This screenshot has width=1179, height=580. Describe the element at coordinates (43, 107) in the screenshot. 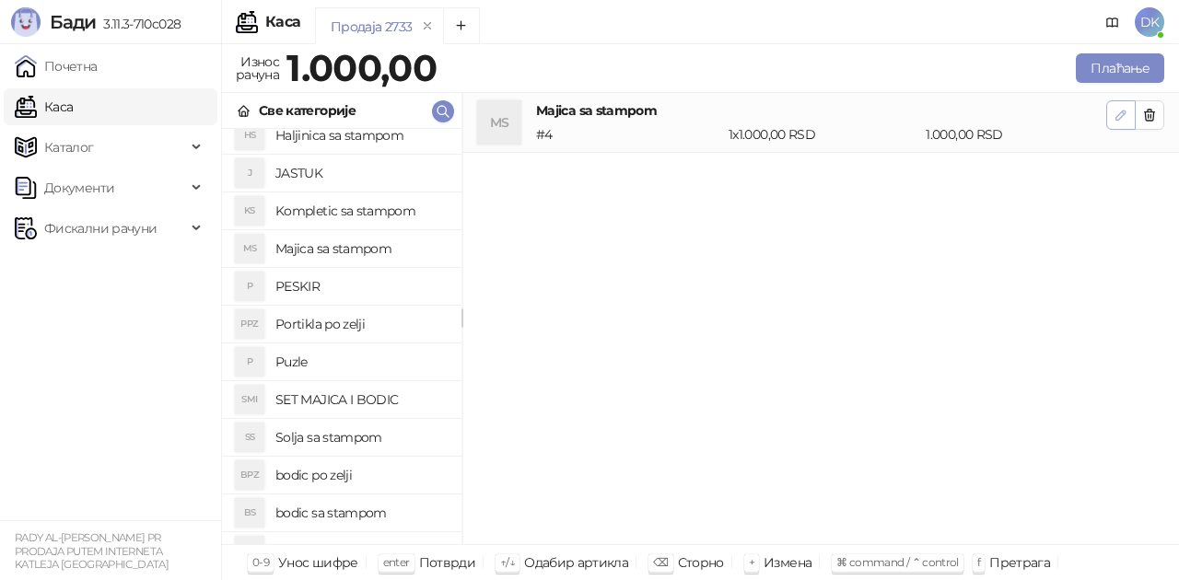

I see `a: Каса` at that location.